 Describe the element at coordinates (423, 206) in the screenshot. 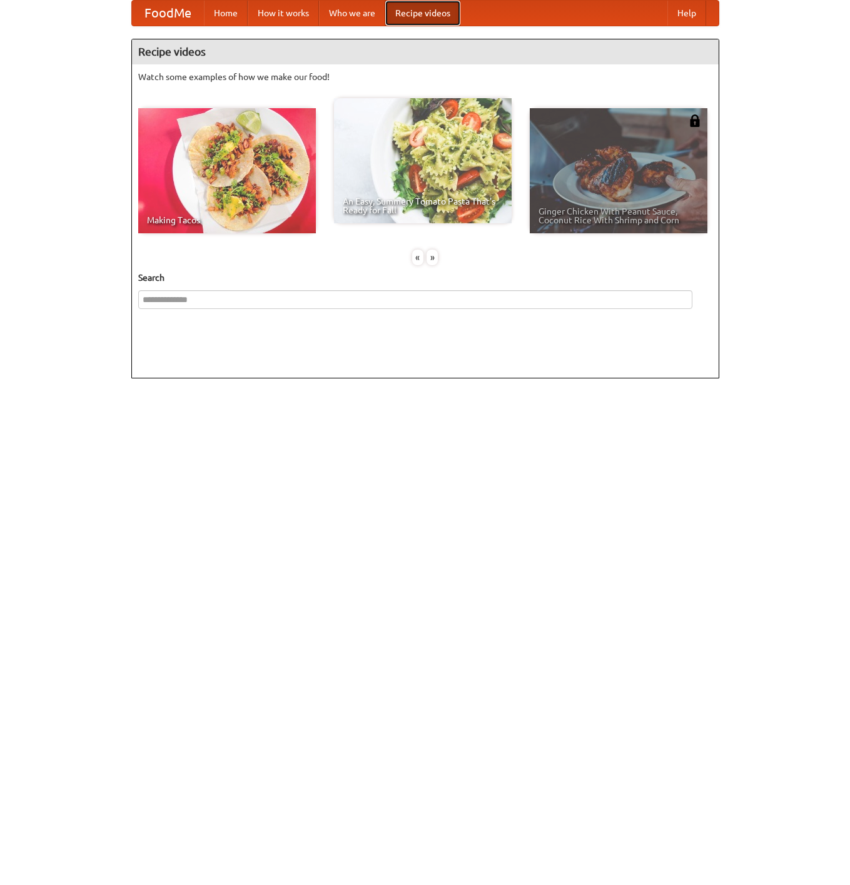

I see `span: An Easy, Summery Tomato Pasta That's Ready for Fall` at that location.